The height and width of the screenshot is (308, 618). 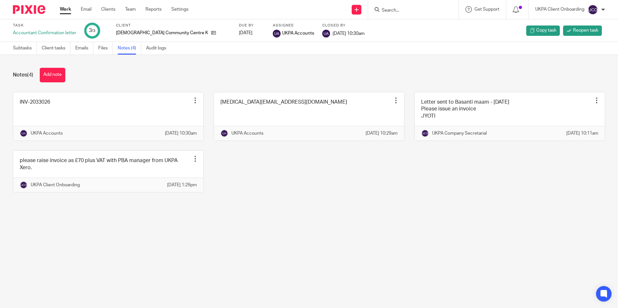 What do you see at coordinates (252, 26) in the screenshot?
I see `label: Due by` at bounding box center [252, 26].